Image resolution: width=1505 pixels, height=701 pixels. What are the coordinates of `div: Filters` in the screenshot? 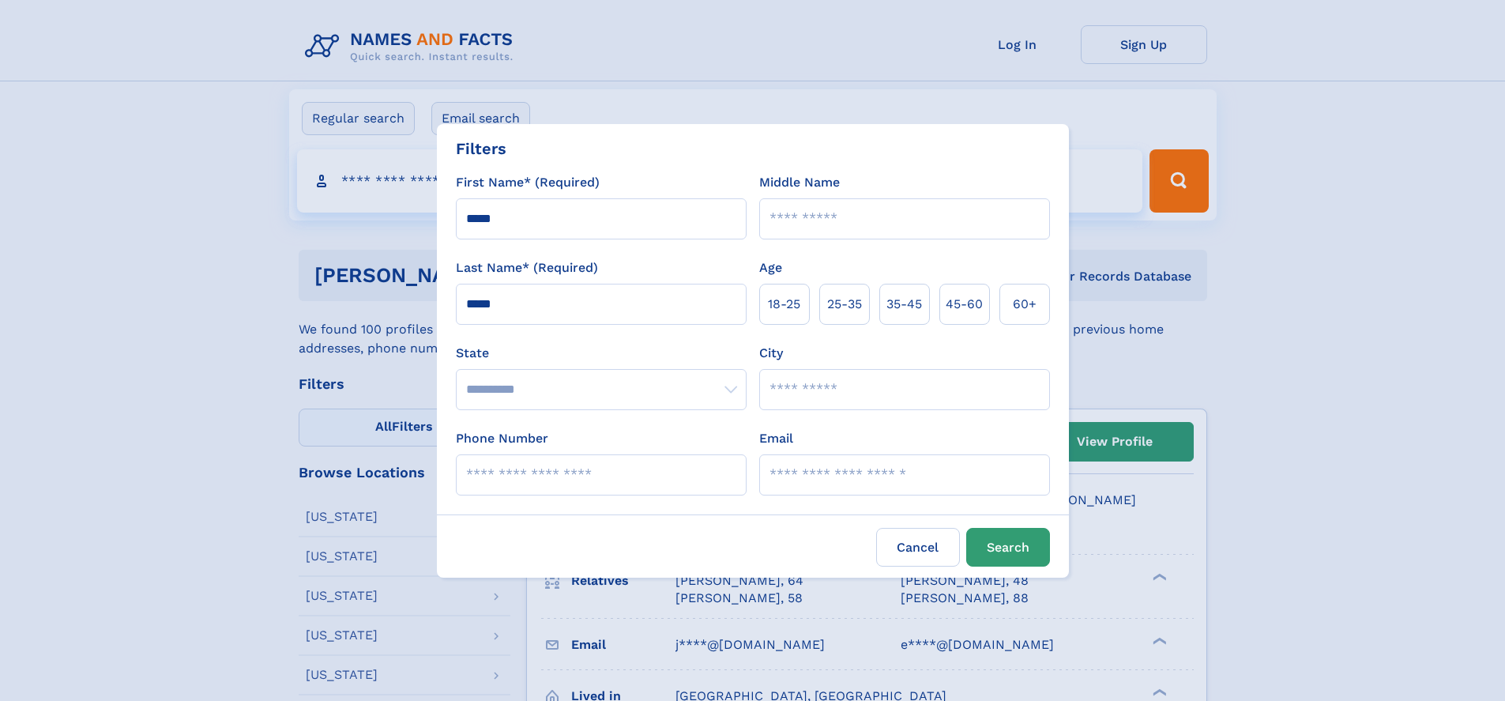 It's located at (481, 148).